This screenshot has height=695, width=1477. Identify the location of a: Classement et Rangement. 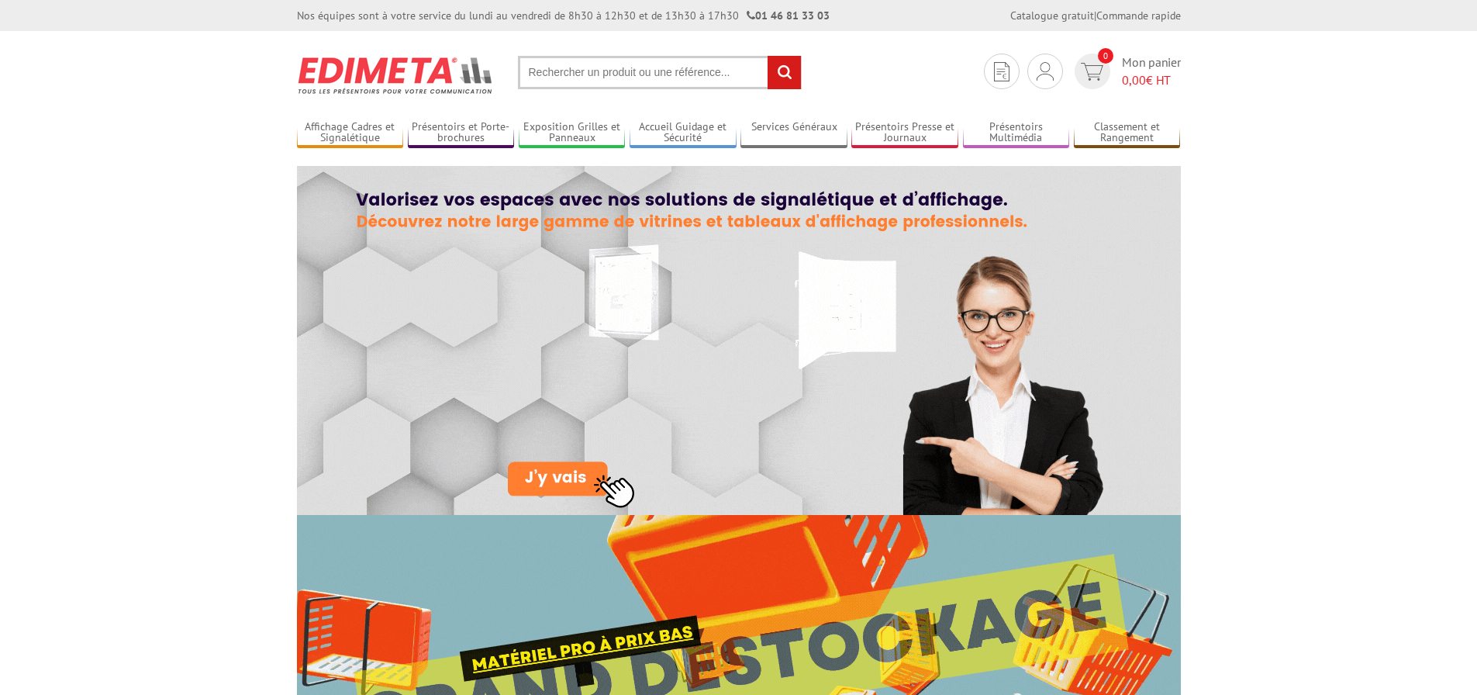
(1127, 133).